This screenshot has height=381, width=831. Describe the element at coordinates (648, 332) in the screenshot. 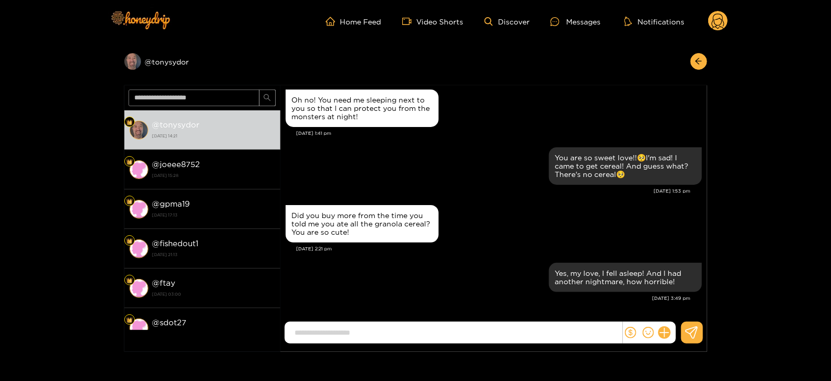

I see `span: smile` at that location.